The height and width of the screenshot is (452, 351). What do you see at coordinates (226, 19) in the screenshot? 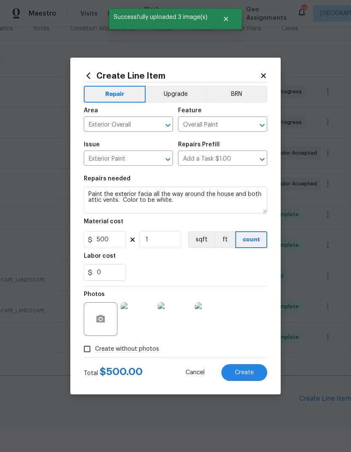
I see `button: Close` at bounding box center [226, 19].